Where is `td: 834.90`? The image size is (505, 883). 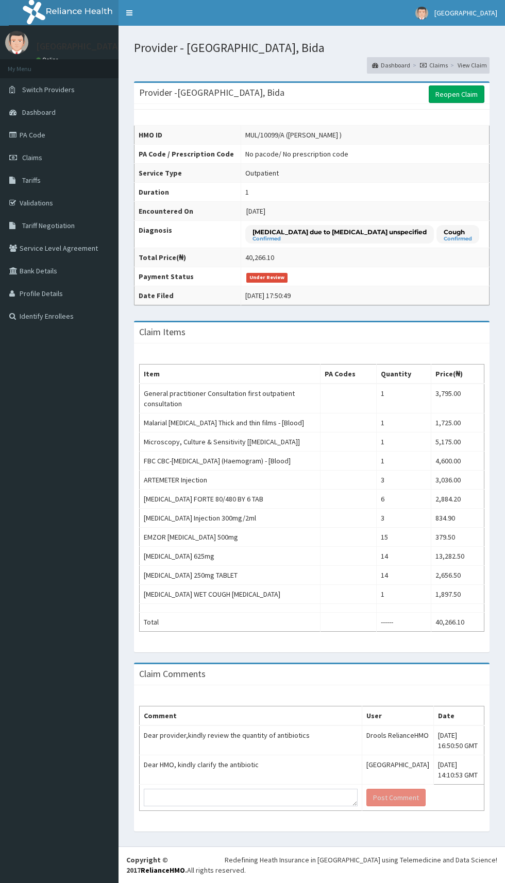 td: 834.90 is located at coordinates (457, 518).